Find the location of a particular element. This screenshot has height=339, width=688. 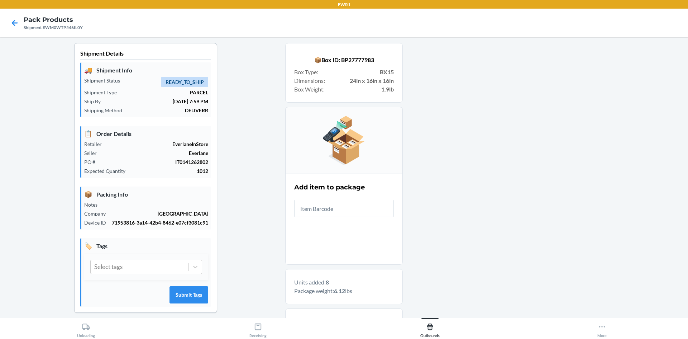

p: PARCEL is located at coordinates (165, 92).